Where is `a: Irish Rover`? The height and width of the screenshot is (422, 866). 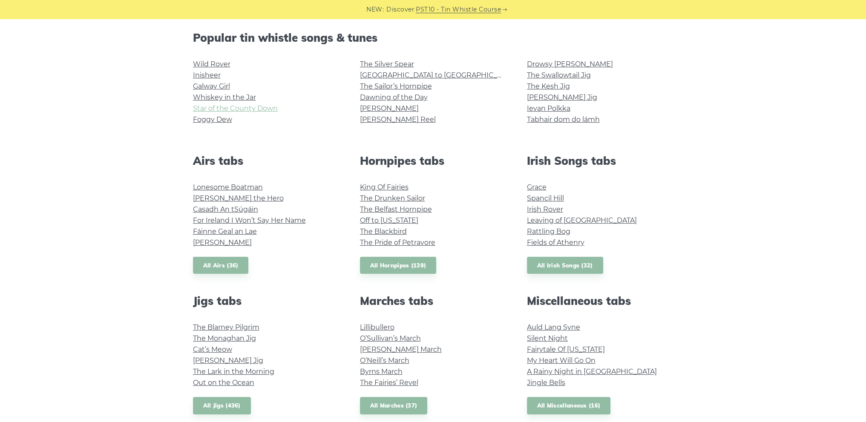 a: Irish Rover is located at coordinates (545, 209).